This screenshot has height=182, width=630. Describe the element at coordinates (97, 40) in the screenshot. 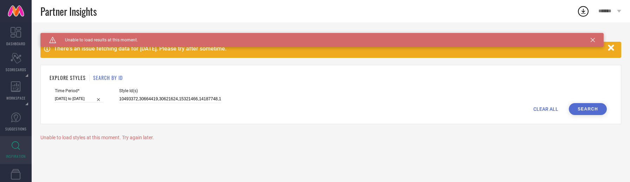

I see `span: Unable to load results at this moment.` at that location.